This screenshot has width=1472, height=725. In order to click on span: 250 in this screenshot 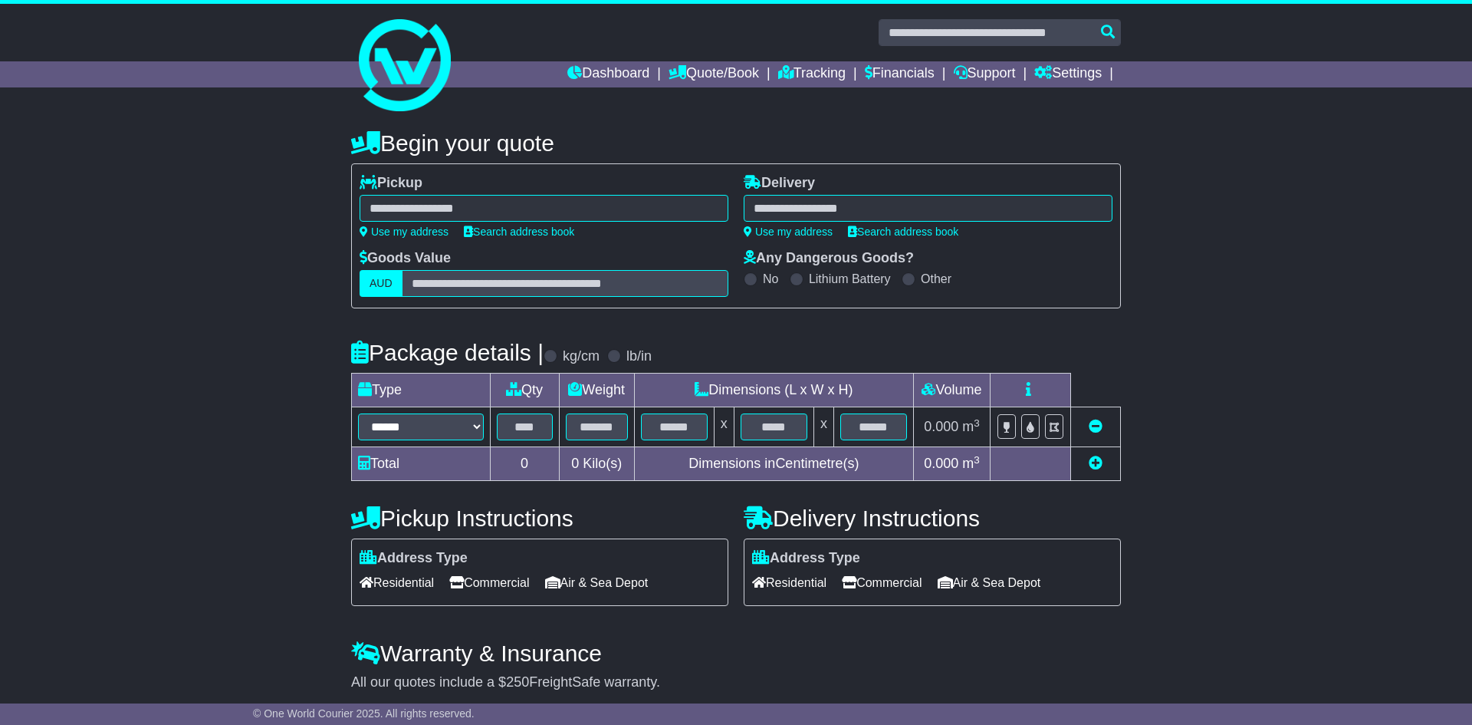, I will do `click(518, 682)`.